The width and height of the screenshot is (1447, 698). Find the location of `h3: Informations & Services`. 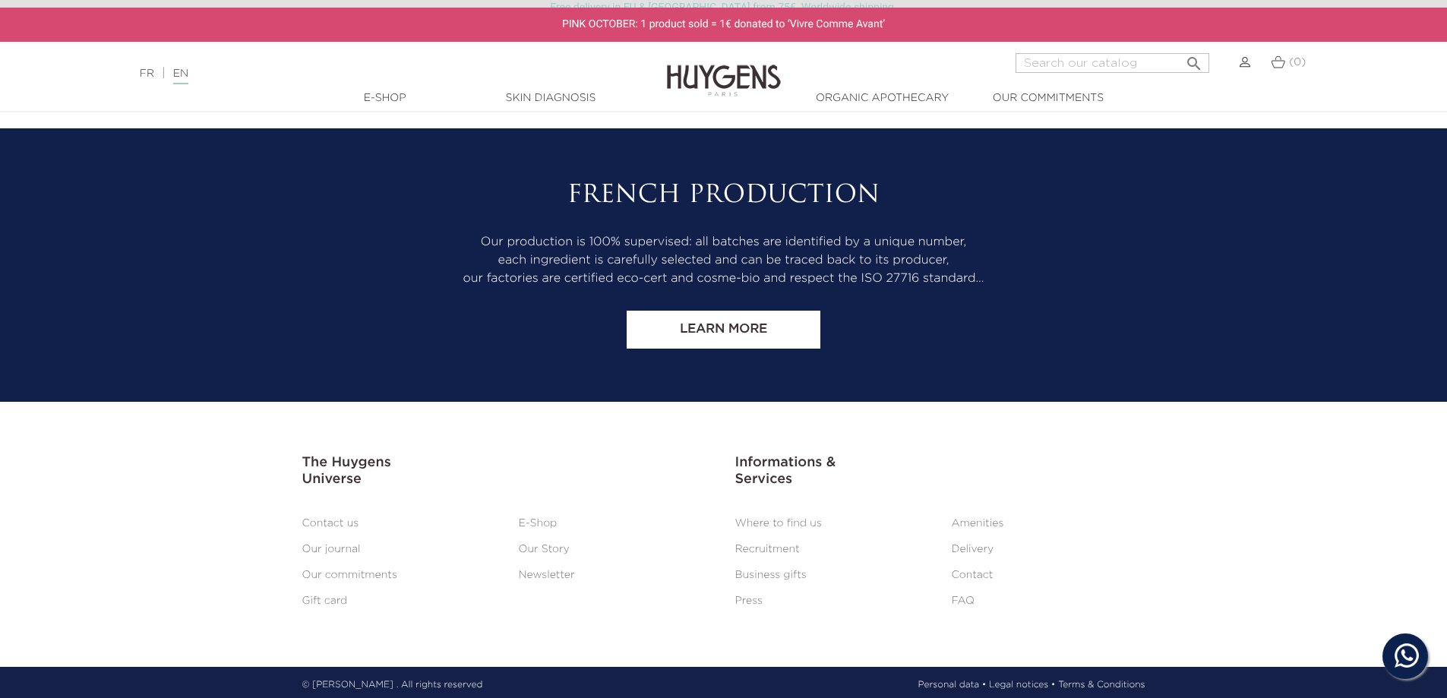

h3: Informations & Services is located at coordinates (941, 471).